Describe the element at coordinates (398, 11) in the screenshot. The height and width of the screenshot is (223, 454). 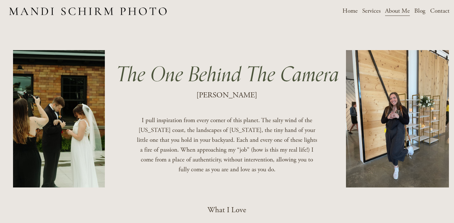
I see `a: About Me` at that location.